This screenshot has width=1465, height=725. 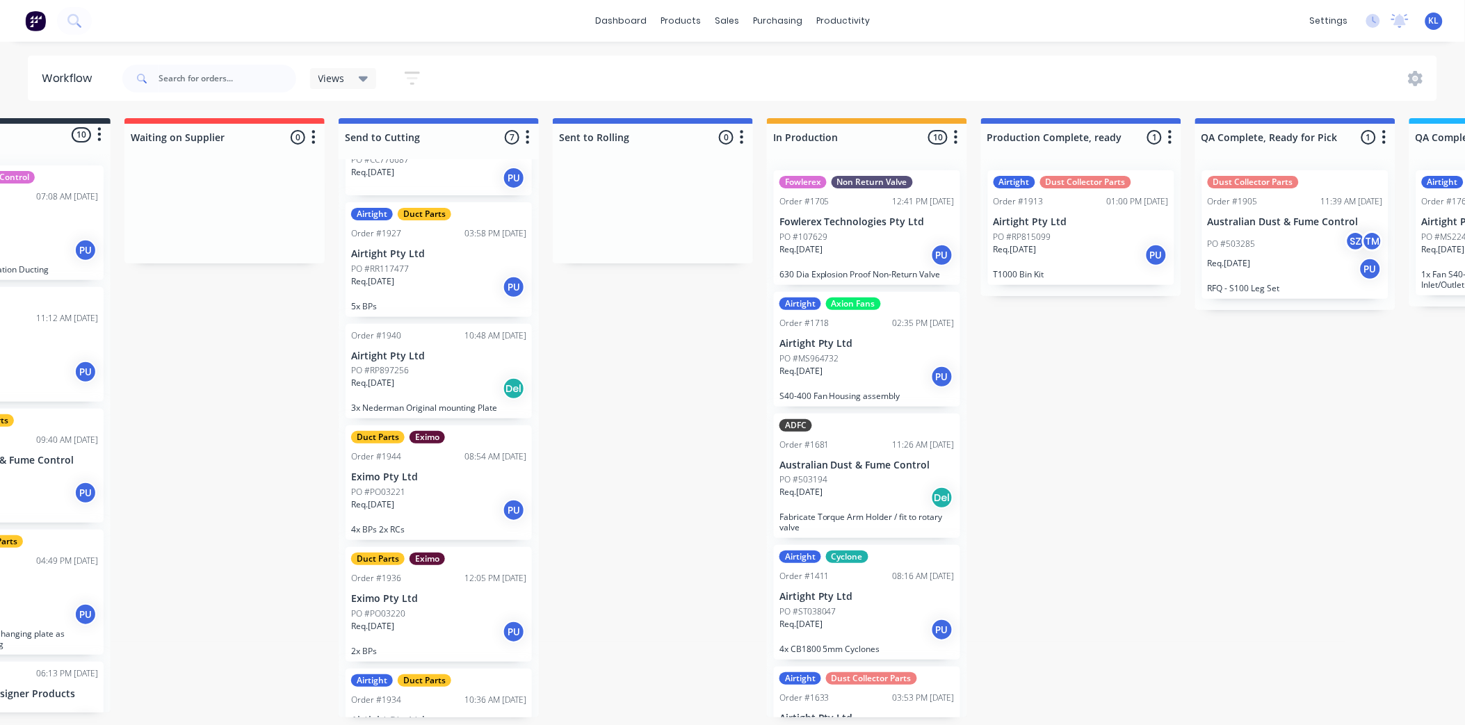 I want to click on div: Fowlerex, so click(x=803, y=182).